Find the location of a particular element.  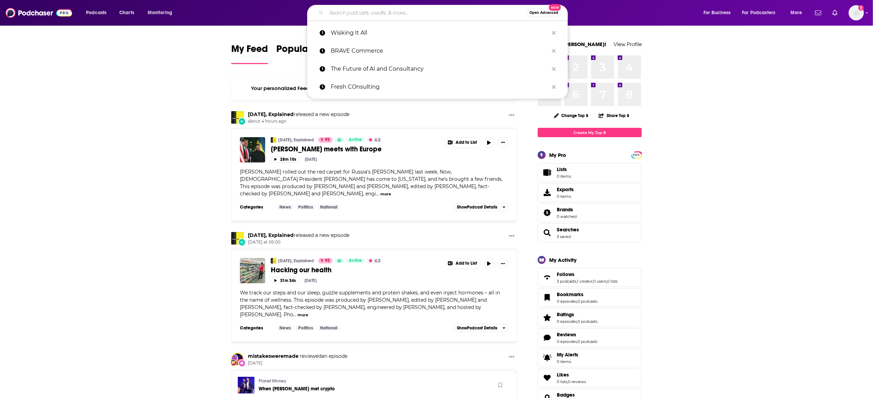

a: Show notifications dropdown is located at coordinates (818, 13).